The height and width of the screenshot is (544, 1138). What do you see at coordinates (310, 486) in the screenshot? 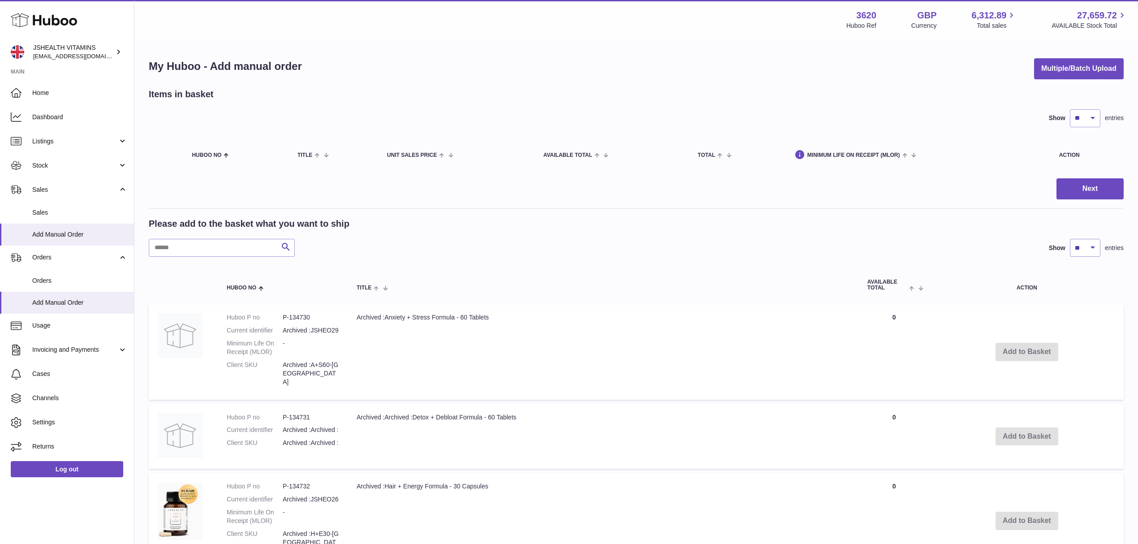
I see `dd: P-134732` at bounding box center [310, 486].